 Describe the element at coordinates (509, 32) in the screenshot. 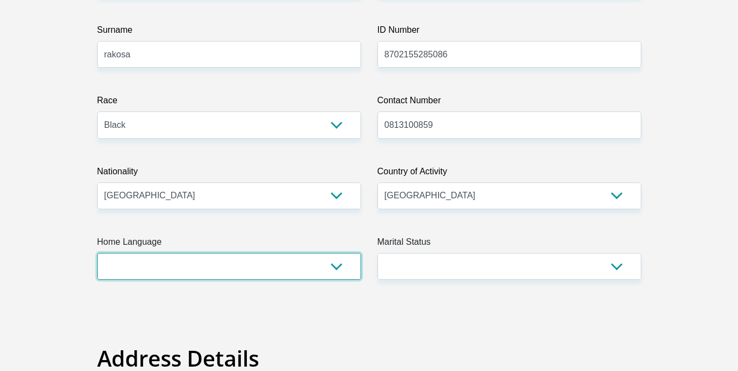

I see `label: ID Number` at that location.